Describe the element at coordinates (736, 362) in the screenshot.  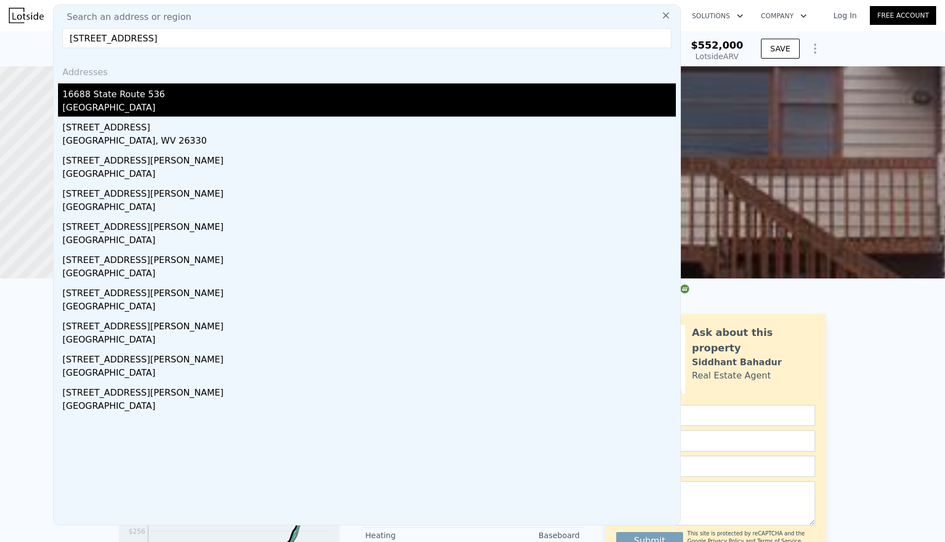
I see `div: Siddhant Bahadur` at that location.